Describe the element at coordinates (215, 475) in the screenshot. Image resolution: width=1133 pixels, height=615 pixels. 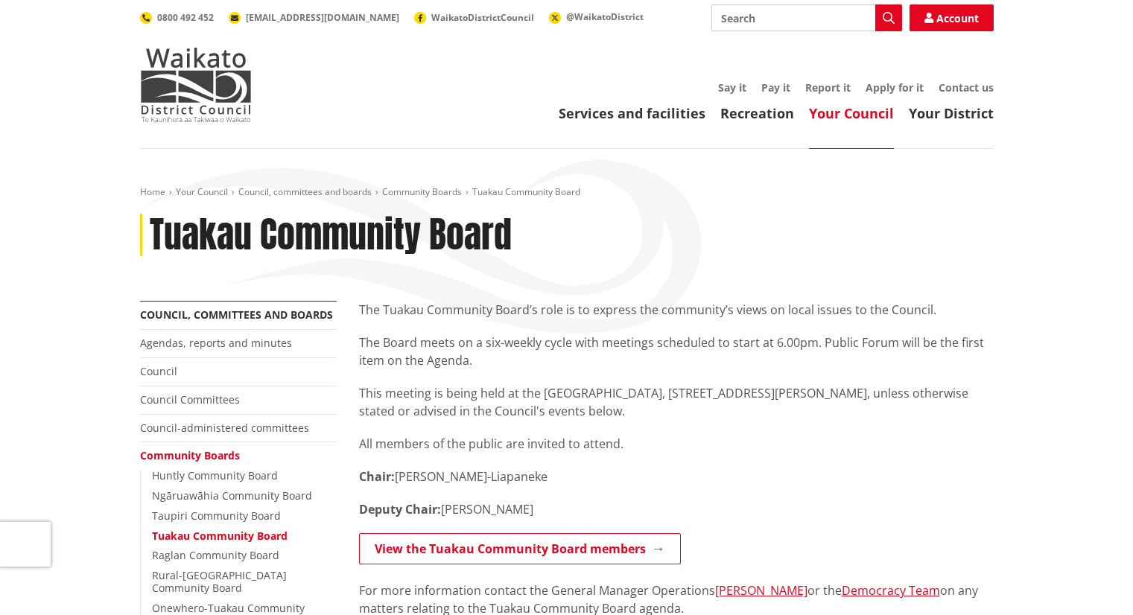
I see `a: Huntly Community Board` at that location.